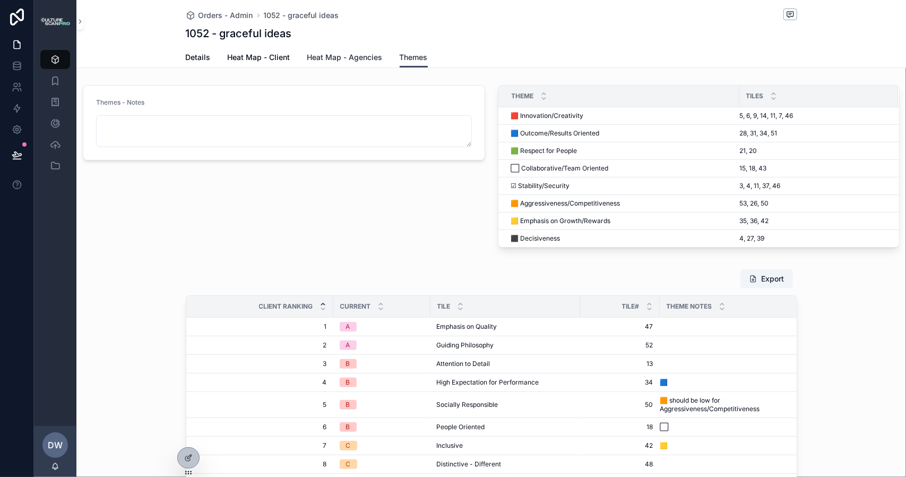 The height and width of the screenshot is (477, 906). I want to click on a: Details, so click(198, 58).